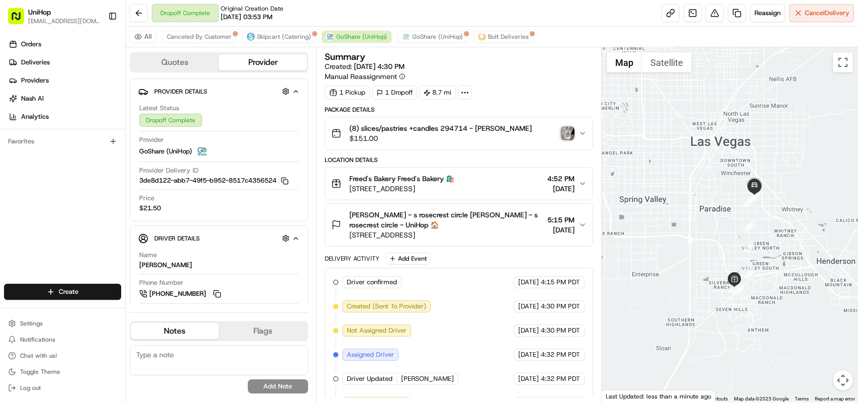 The height and width of the screenshot is (403, 858). I want to click on span: Orders, so click(31, 44).